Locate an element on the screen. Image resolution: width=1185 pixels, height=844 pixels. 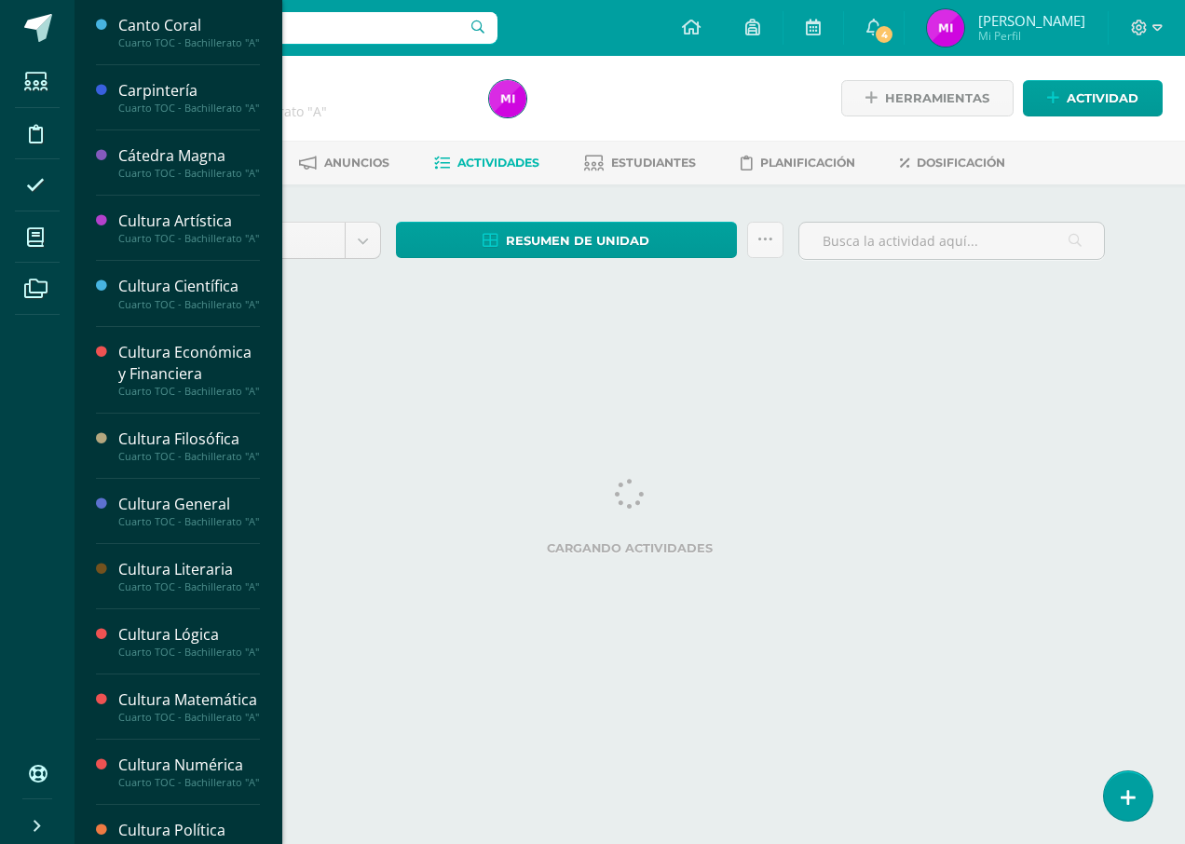
a: Actividades is located at coordinates (486, 163).